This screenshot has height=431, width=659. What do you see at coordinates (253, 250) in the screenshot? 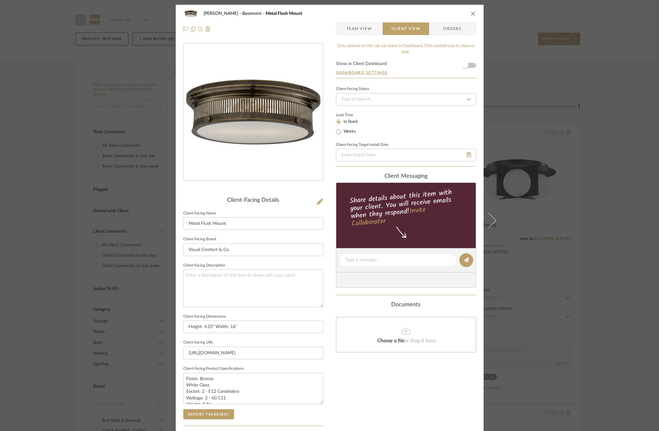
I see `input: Enter Client-Facing Brand` at bounding box center [253, 250].